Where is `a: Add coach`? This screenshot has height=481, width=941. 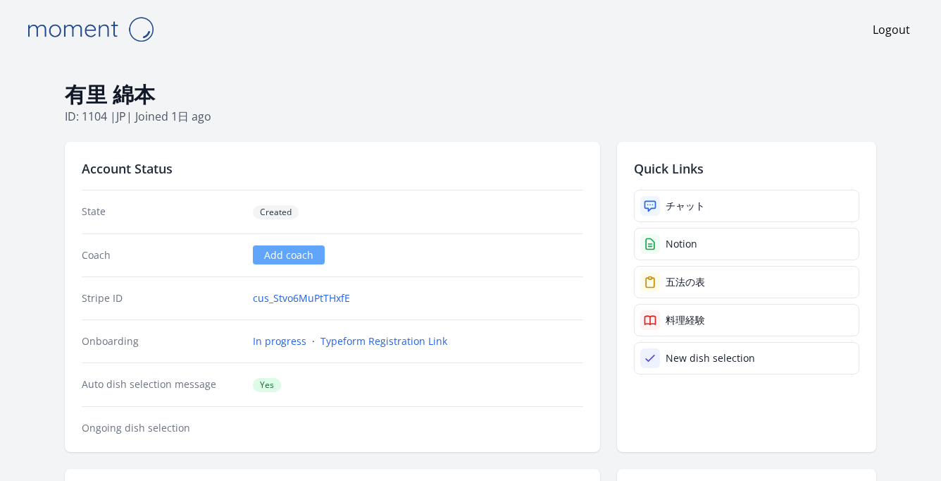
a: Add coach is located at coordinates (289, 254).